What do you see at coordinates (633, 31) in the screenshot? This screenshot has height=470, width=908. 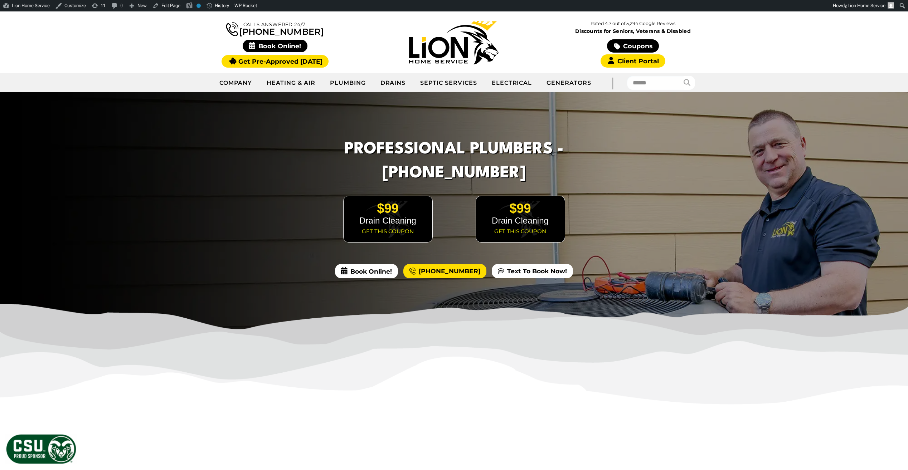 I see `span: Discounts for Seniors, Veterans & Disabled` at bounding box center [633, 31].